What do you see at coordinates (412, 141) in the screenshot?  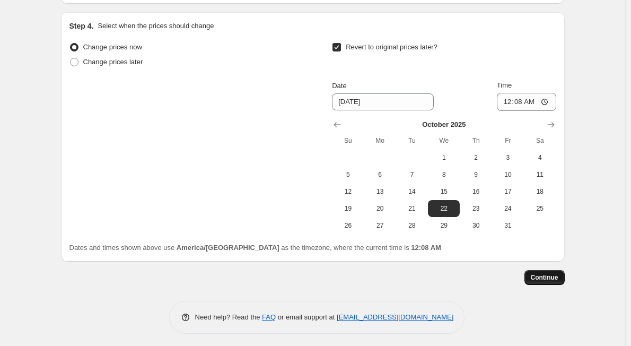 I see `span: Tu` at bounding box center [412, 141].